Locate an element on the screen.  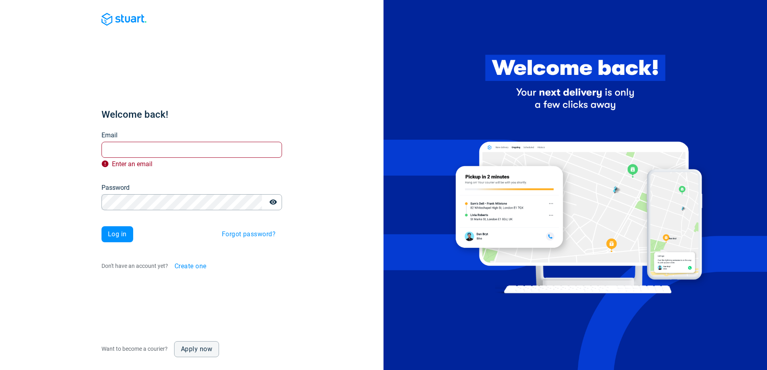
span: Create one is located at coordinates (190, 267).